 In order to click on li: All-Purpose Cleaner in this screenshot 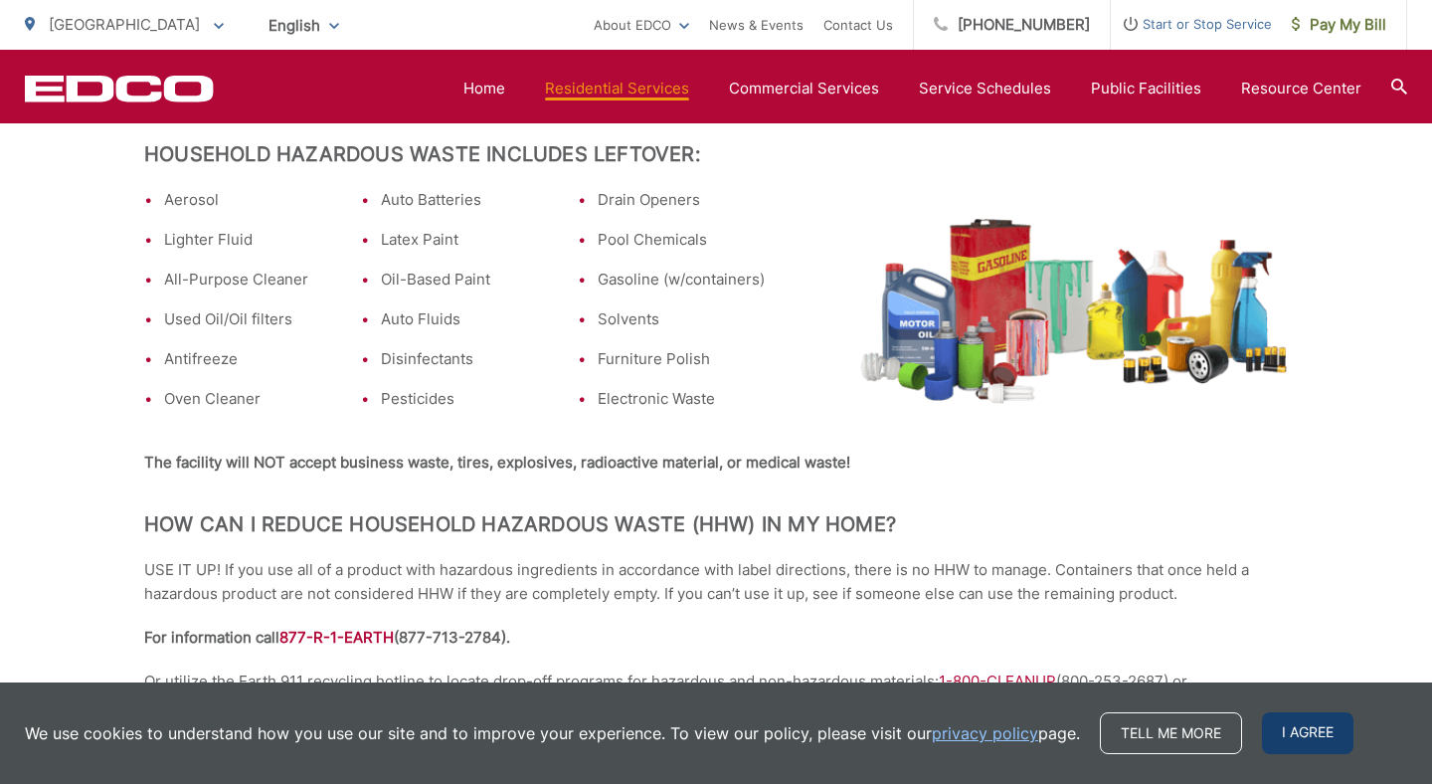, I will do `click(248, 279)`.